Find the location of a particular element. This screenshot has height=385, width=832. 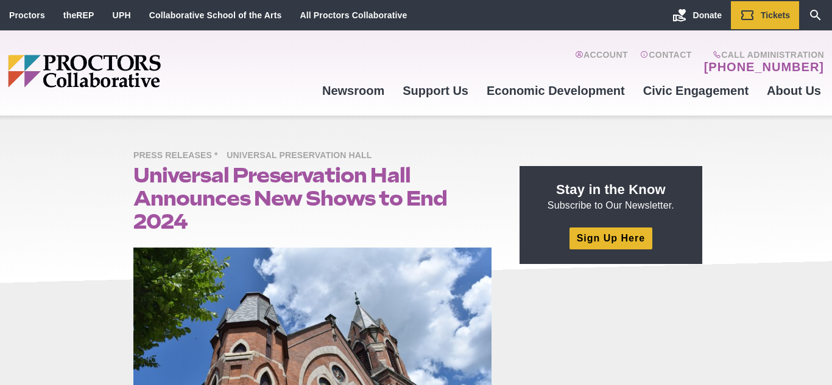

a: Support Us is located at coordinates (435, 91).